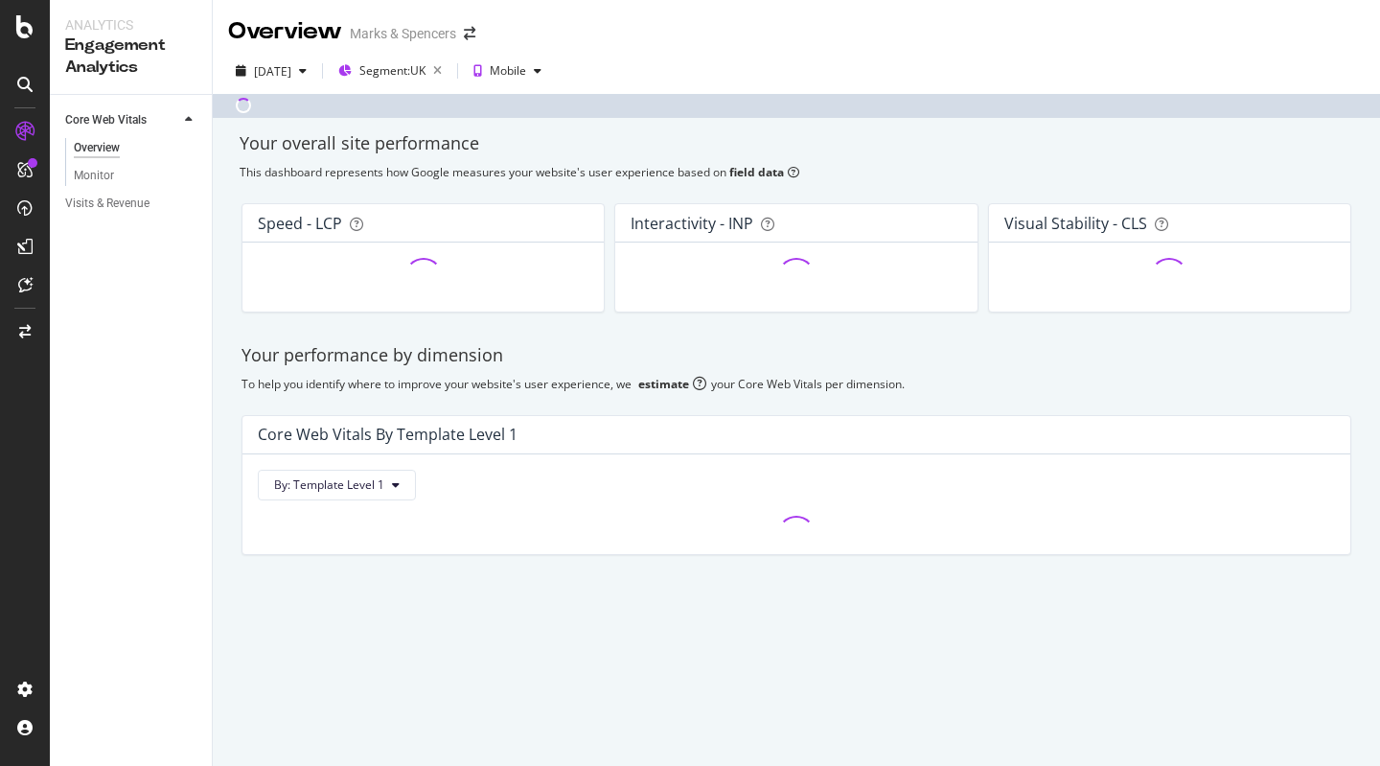  Describe the element at coordinates (756, 172) in the screenshot. I see `b: field data` at that location.